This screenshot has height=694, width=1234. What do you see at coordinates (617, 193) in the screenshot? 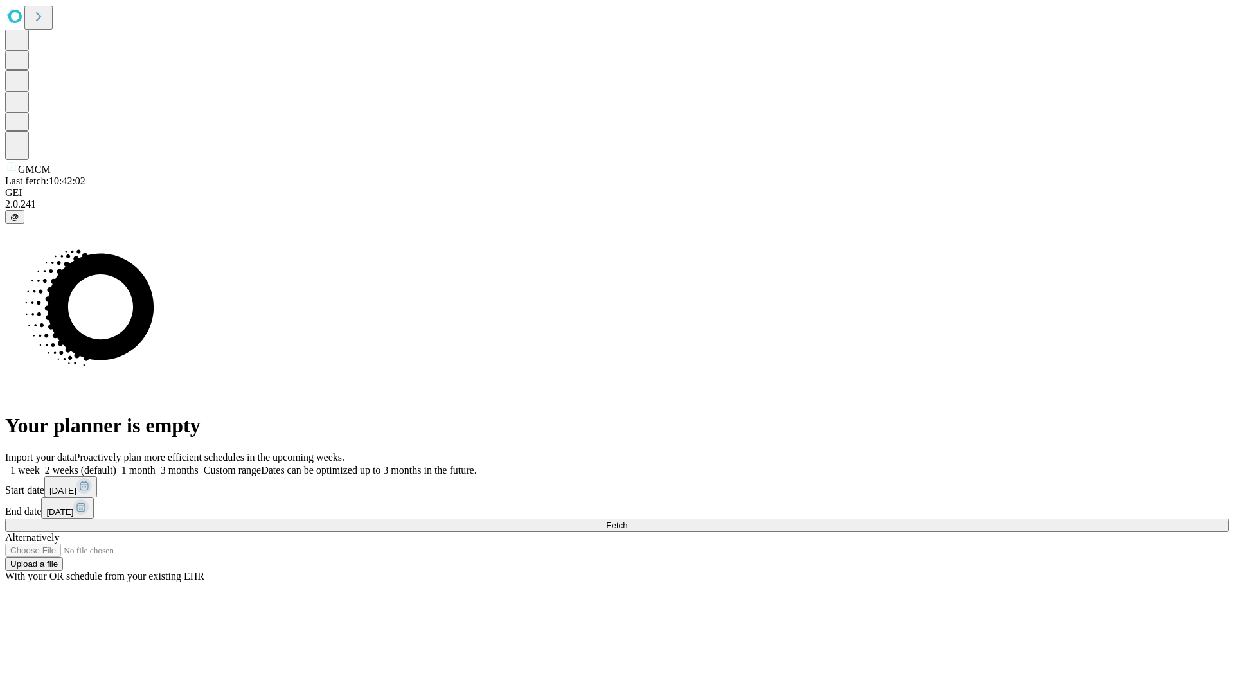
I see `div: GEI` at bounding box center [617, 193].